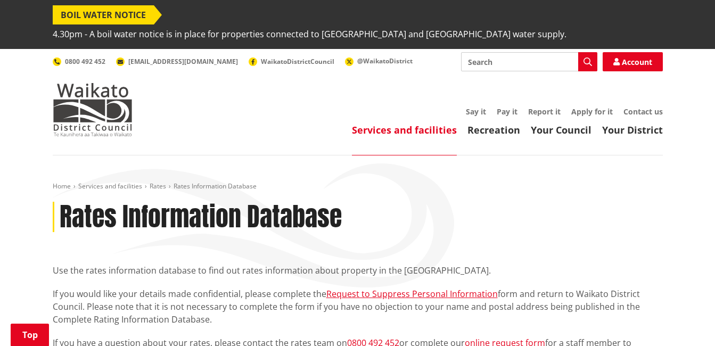 This screenshot has height=346, width=715. I want to click on a: 0800 492 452, so click(79, 61).